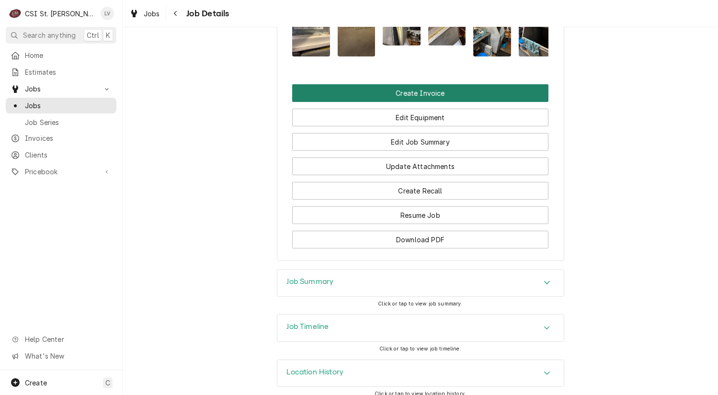 The image size is (718, 395). I want to click on img: hh3nmG2RAOyAeyaV8dso, so click(401, 31).